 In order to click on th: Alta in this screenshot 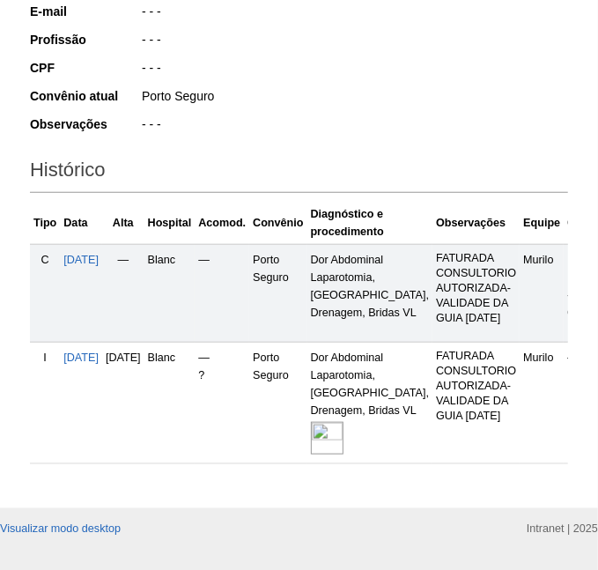, I will do `click(123, 223)`.